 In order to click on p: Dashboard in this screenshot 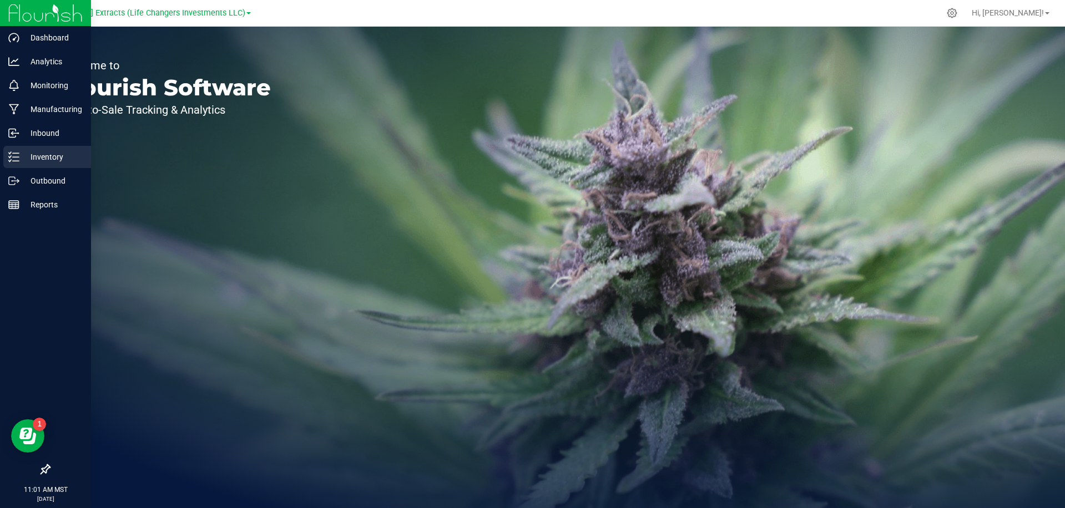, I will do `click(53, 38)`.